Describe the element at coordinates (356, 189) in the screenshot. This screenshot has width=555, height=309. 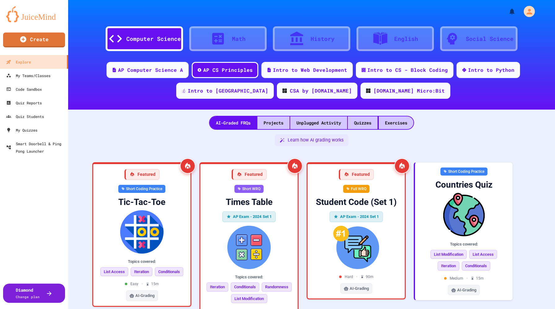
I see `div: Full WRQ` at that location.